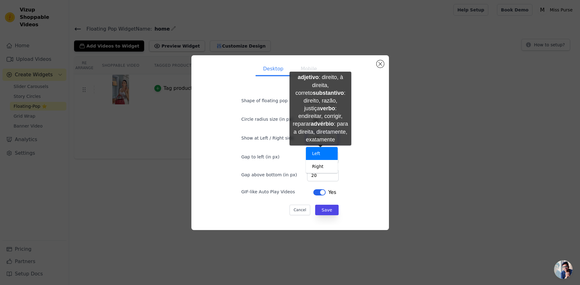 This screenshot has width=580, height=285. Describe the element at coordinates (267, 119) in the screenshot. I see `label: Circle radius size (in px)` at that location.